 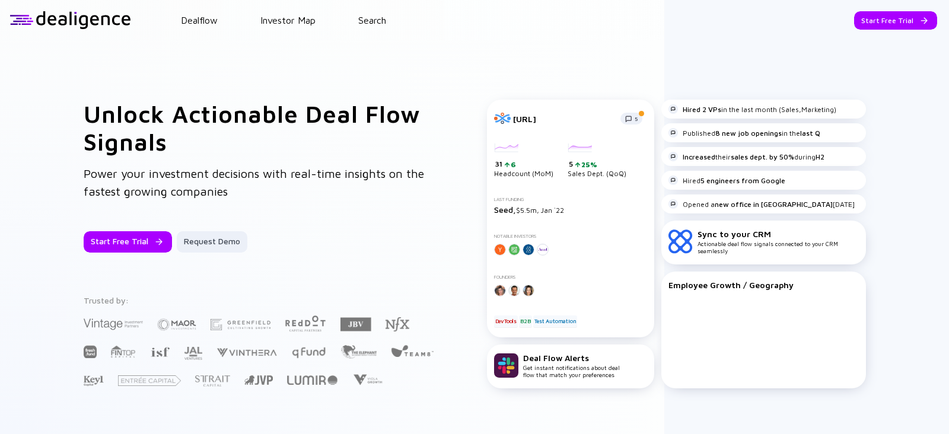 What do you see at coordinates (212, 381) in the screenshot?
I see `img: Strait Capital` at bounding box center [212, 381].